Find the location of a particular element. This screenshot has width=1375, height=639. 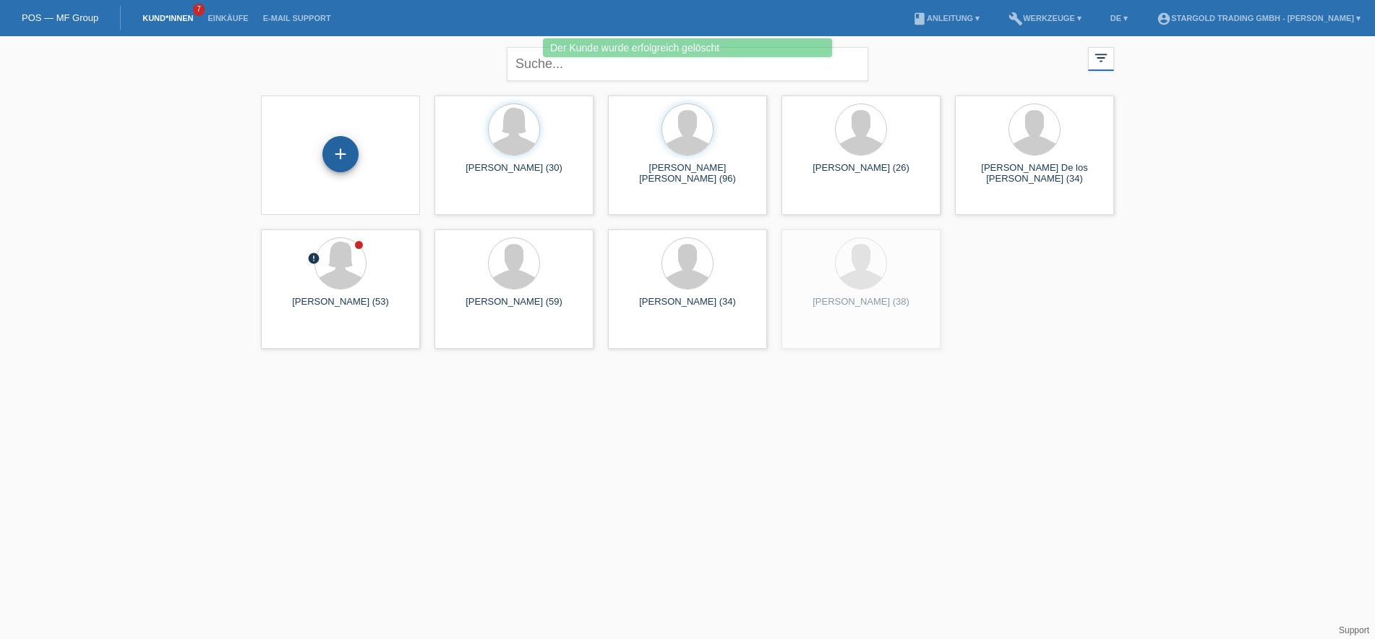

i: build is located at coordinates (1016, 19).